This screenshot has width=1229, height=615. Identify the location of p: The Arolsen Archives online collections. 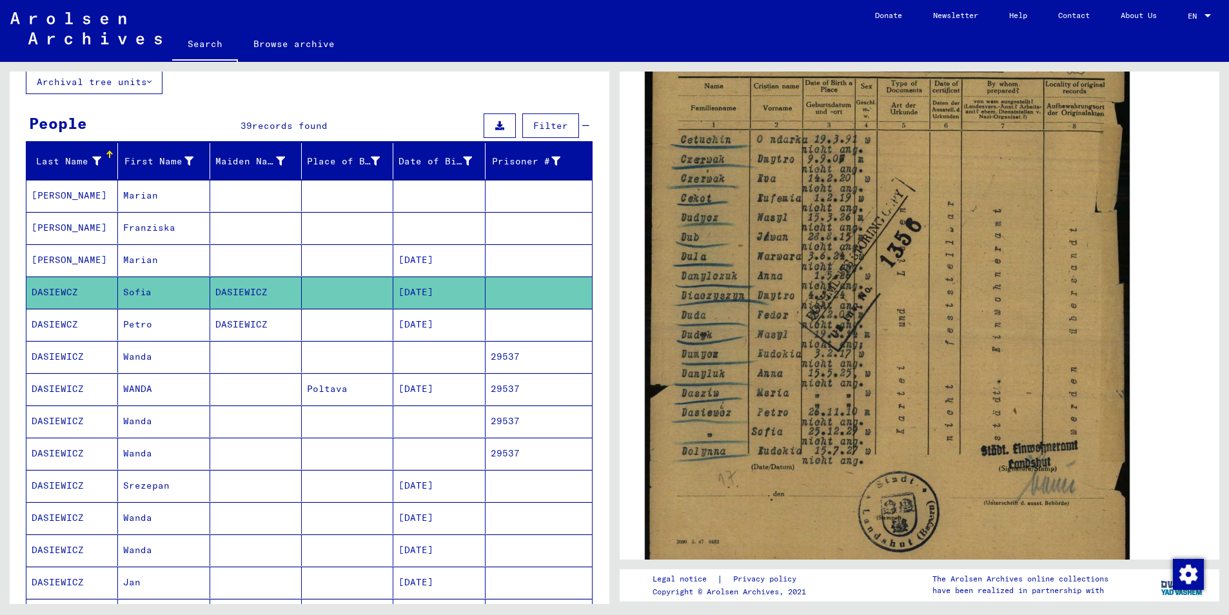
(1020, 579).